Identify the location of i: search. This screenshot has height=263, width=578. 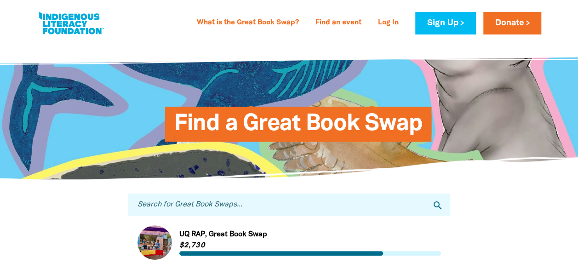
(438, 206).